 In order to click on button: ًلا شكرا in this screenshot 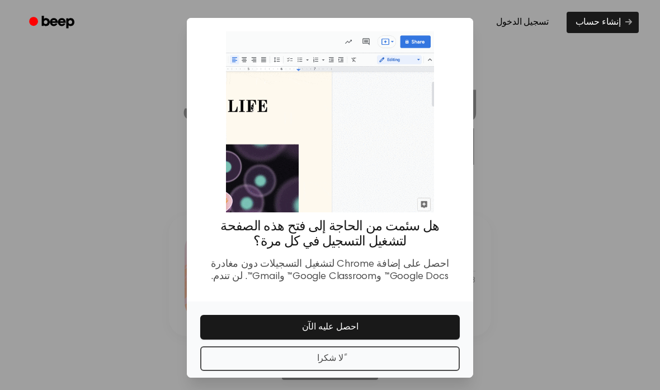, I will do `click(330, 358)`.